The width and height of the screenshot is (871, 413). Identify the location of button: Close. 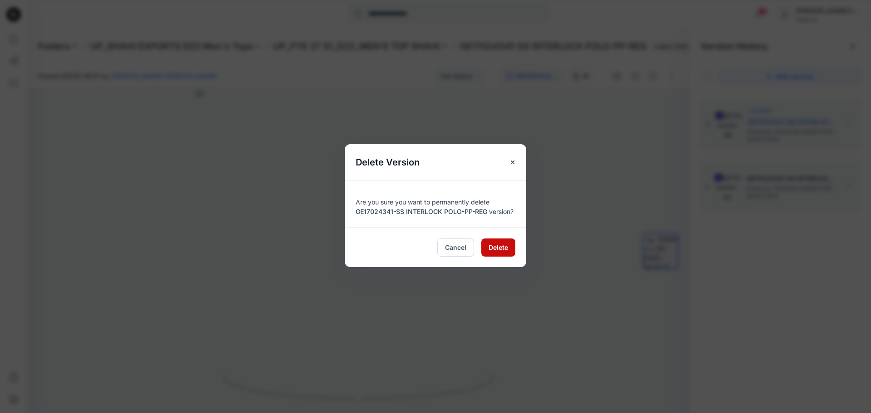
(512, 162).